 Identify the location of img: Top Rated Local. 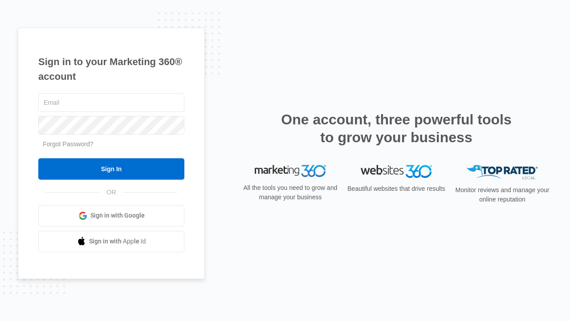
(502, 172).